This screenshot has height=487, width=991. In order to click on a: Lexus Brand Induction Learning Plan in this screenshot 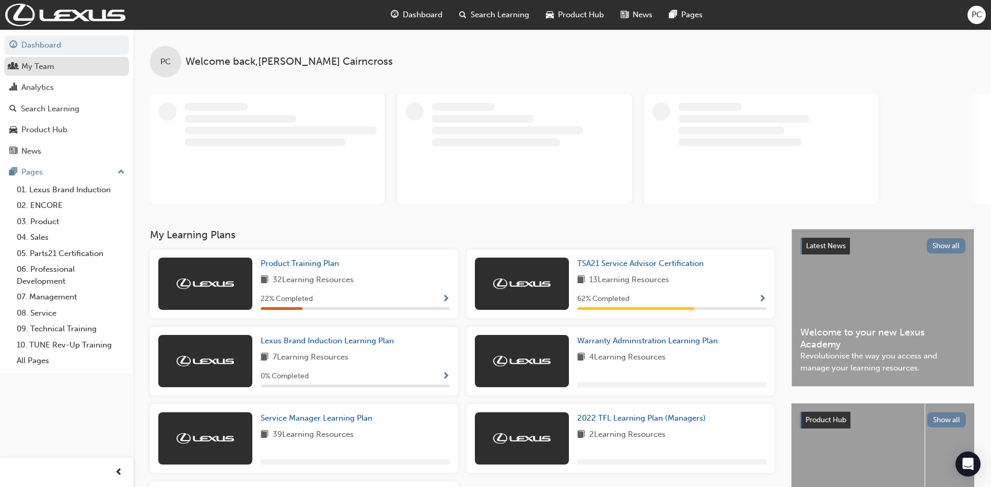, I will do `click(329, 341)`.